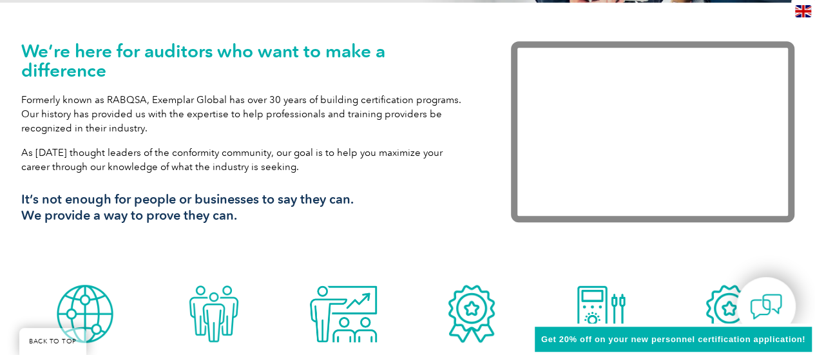  I want to click on h1: We’re here for auditors who want to make a difference, so click(247, 61).